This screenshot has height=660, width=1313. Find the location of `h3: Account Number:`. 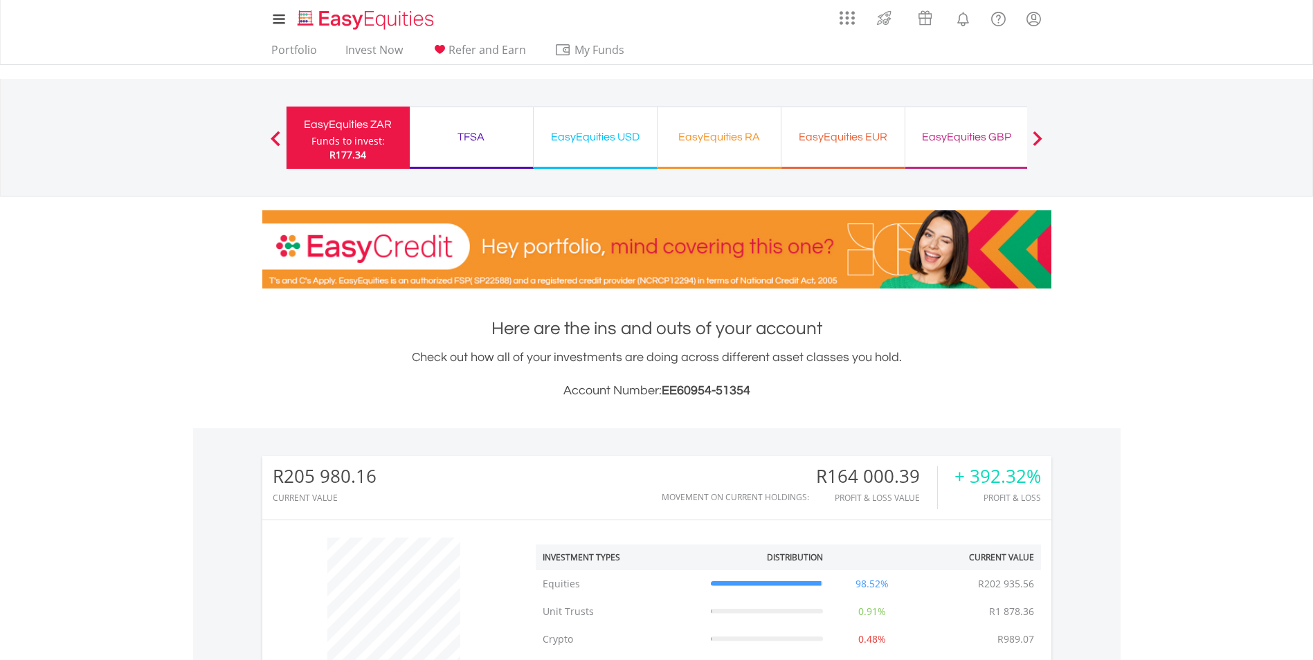

h3: Account Number: is located at coordinates (657, 391).